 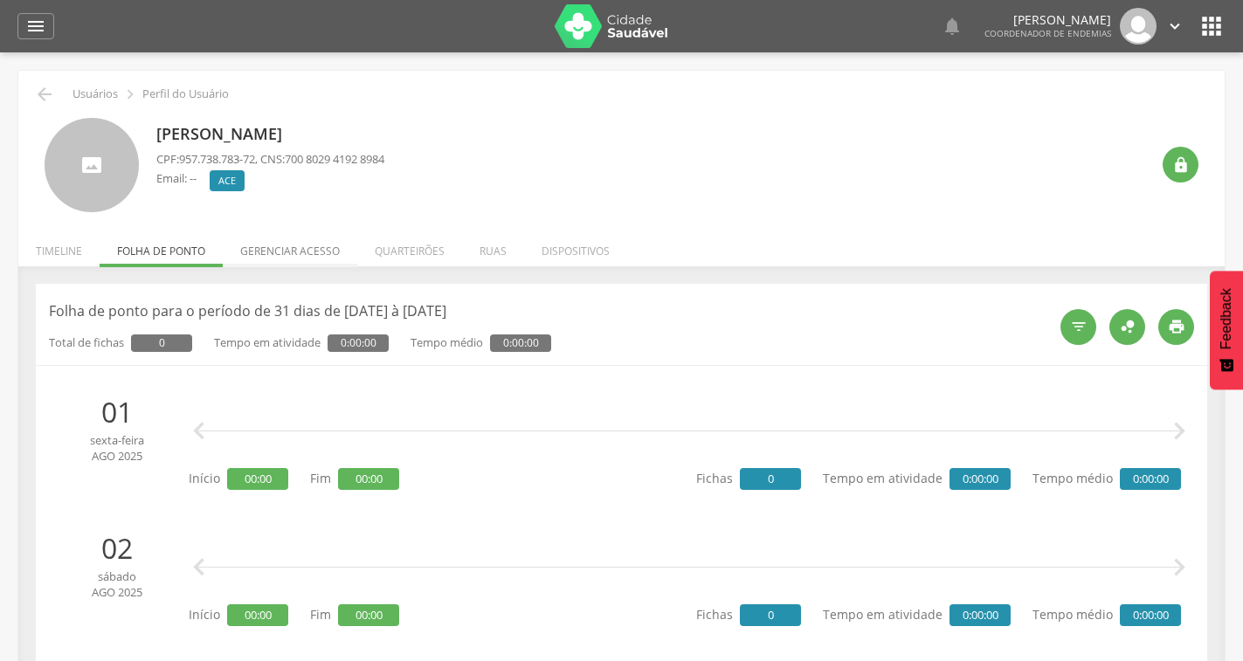 What do you see at coordinates (1175, 327) in the screenshot?
I see `div: Imprimir` at bounding box center [1175, 327].